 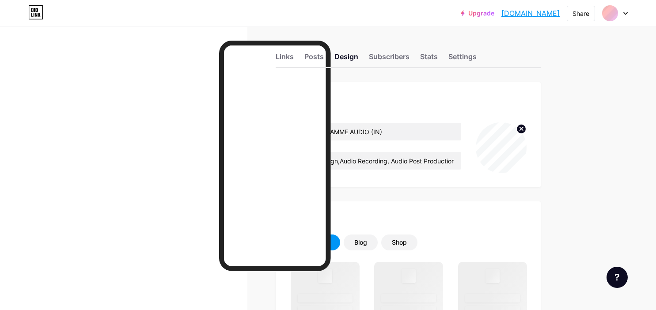 What do you see at coordinates (375, 161) in the screenshot?
I see `input: Bio` at bounding box center [375, 161].